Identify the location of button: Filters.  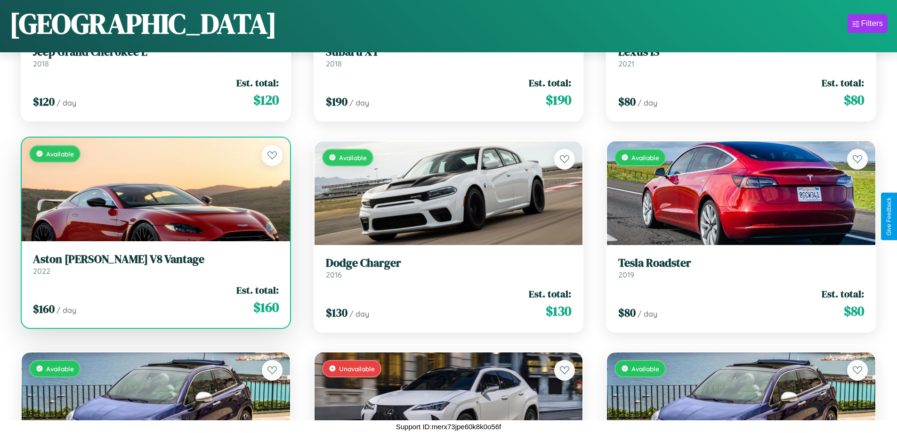
(867, 24).